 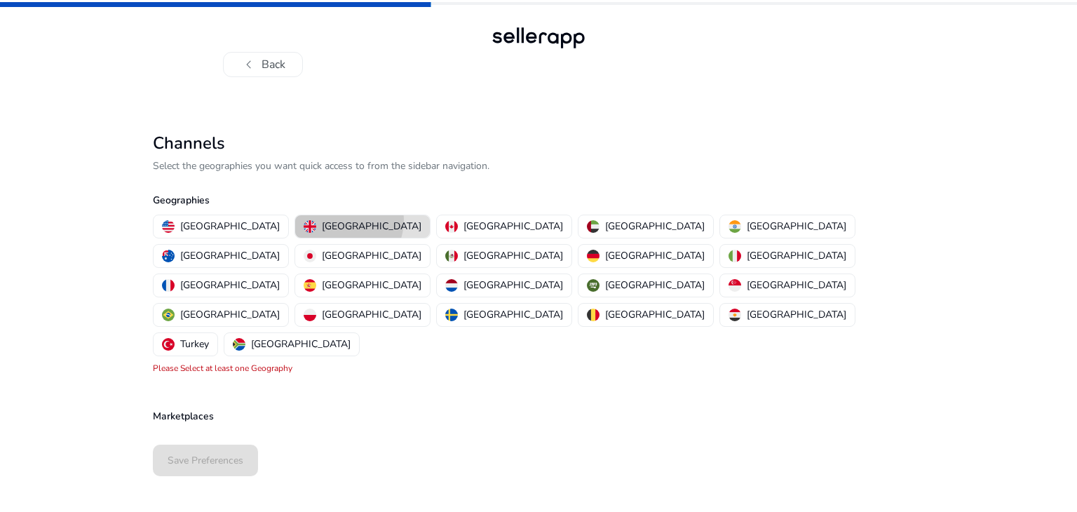 What do you see at coordinates (452, 226) in the screenshot?
I see `img: ca.svg` at bounding box center [452, 226].